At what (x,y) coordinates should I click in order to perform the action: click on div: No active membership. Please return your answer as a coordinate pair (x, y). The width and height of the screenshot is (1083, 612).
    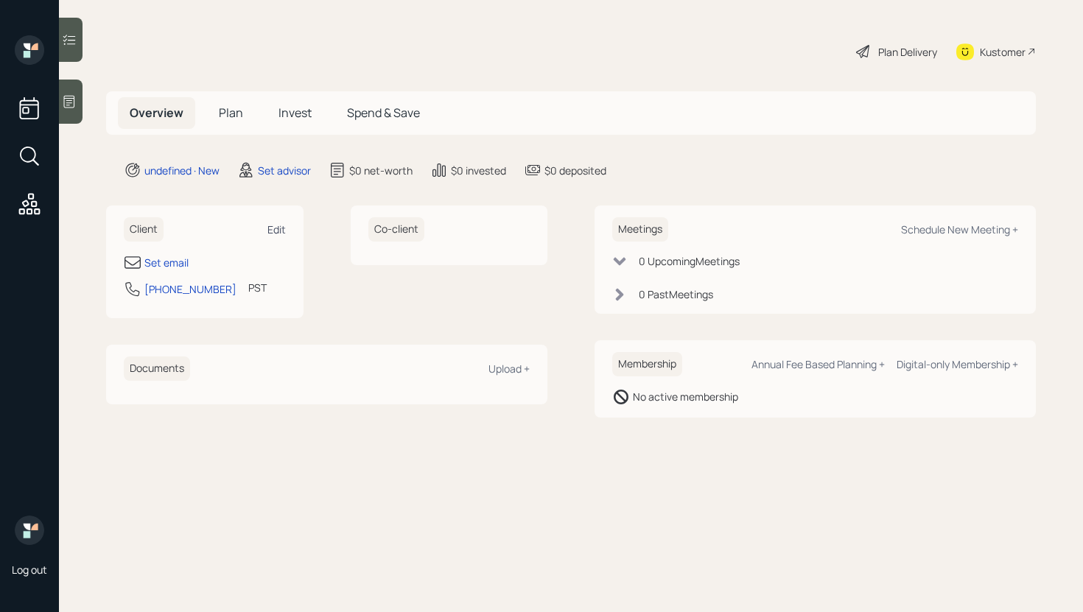
    Looking at the image, I should click on (685, 396).